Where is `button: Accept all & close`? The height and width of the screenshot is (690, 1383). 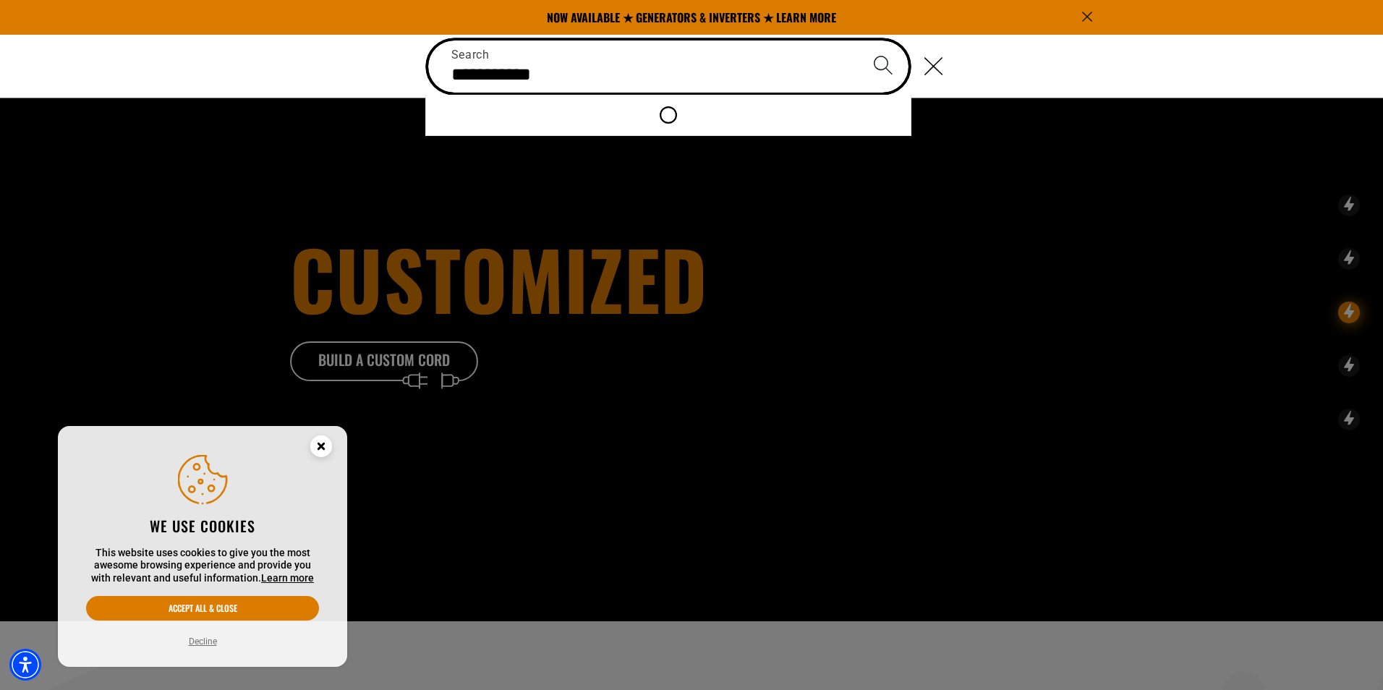
button: Accept all & close is located at coordinates (203, 608).